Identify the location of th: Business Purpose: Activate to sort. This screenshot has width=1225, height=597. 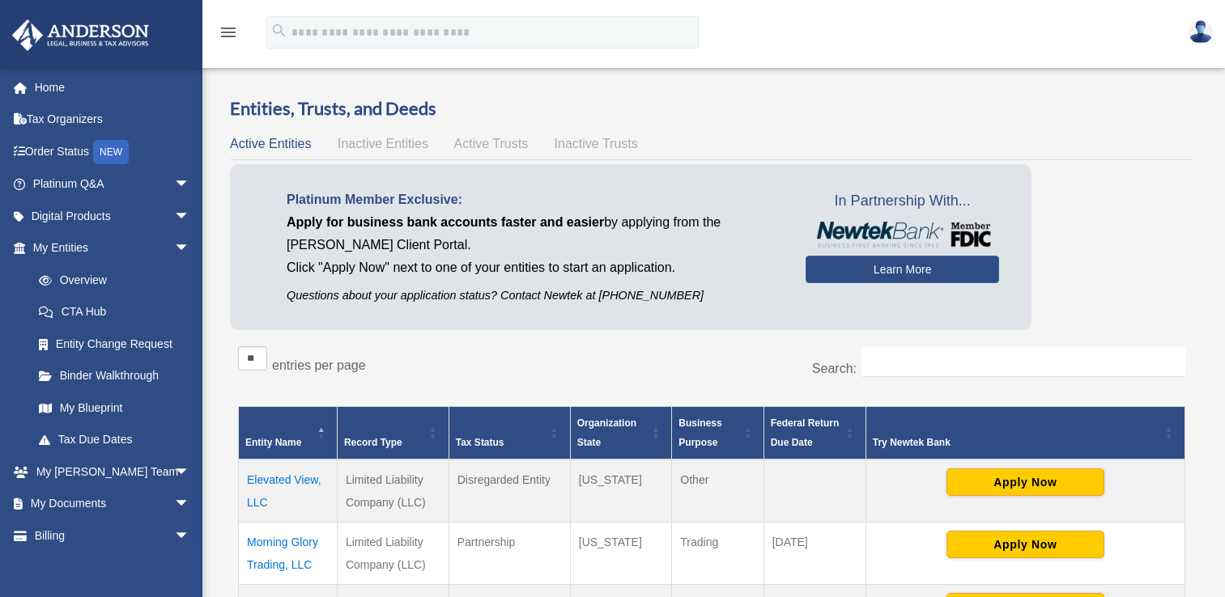
(717, 433).